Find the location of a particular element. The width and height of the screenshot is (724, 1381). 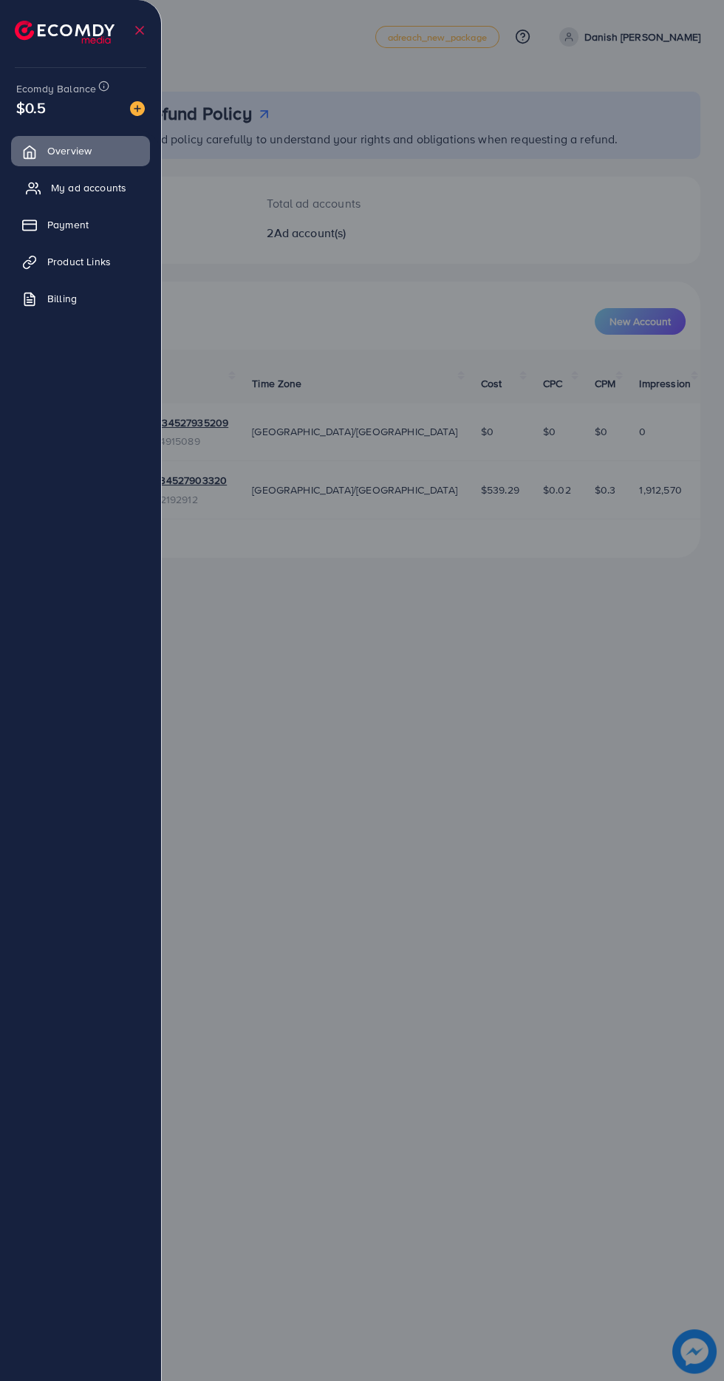

a: Product Links is located at coordinates (81, 262).